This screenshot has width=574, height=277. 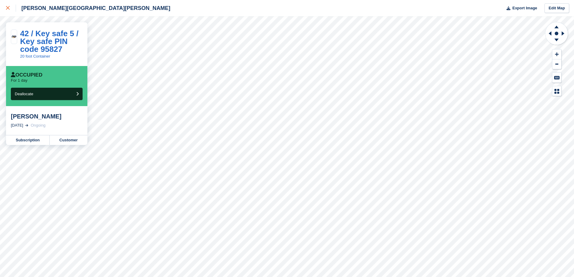 I want to click on button: Zoom Out, so click(x=557, y=64).